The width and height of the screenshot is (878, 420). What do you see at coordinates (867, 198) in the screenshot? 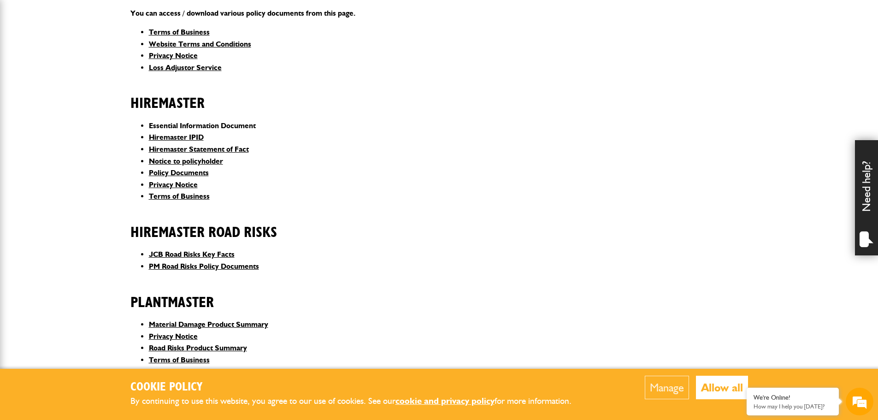
I see `div: Need help?` at bounding box center [867, 198].